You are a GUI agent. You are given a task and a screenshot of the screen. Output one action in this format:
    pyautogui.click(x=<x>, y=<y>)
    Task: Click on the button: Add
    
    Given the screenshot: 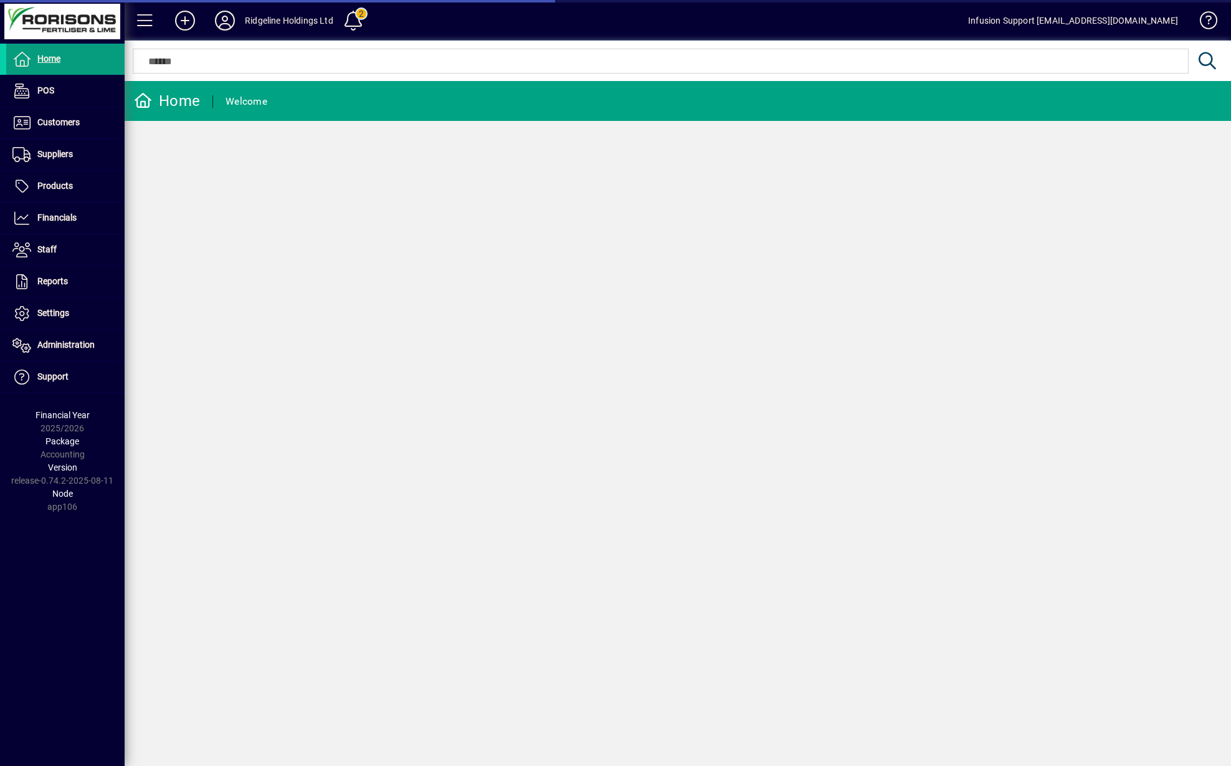 What is the action you would take?
    pyautogui.click(x=185, y=21)
    